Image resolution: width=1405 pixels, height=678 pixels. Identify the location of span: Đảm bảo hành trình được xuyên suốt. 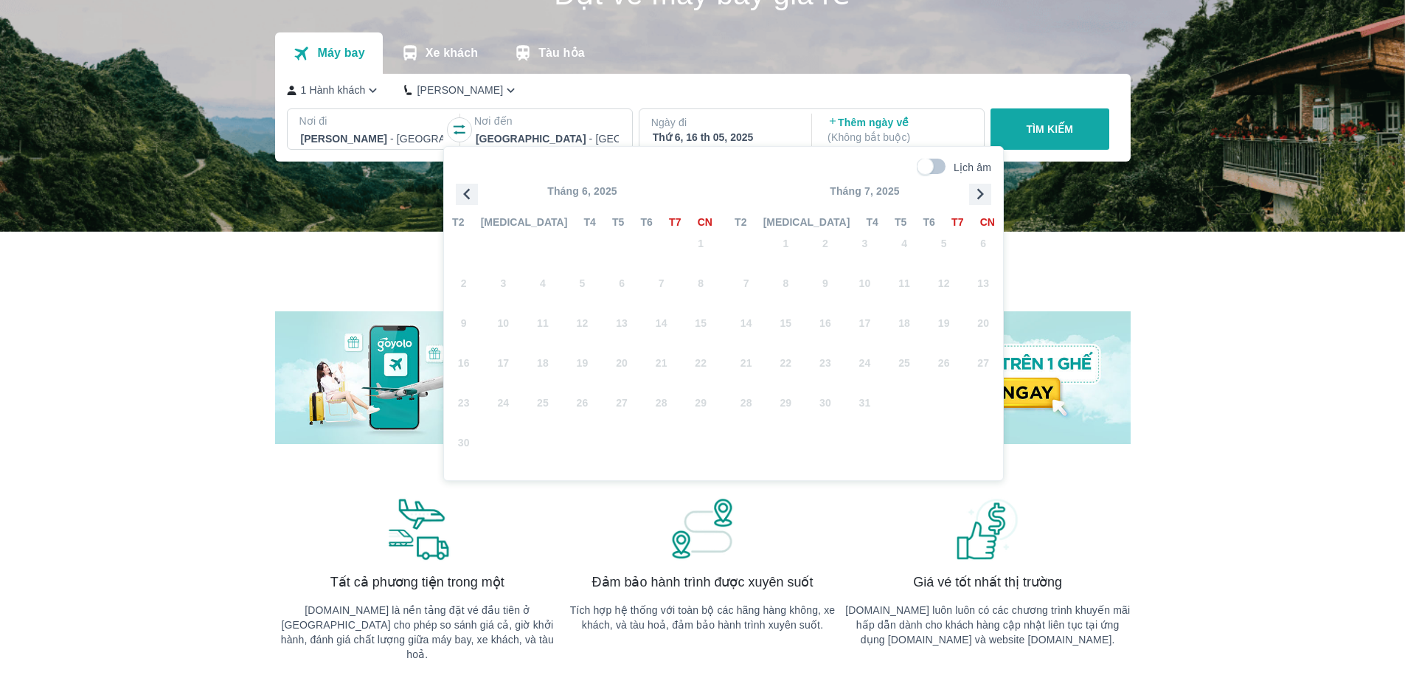
(703, 582).